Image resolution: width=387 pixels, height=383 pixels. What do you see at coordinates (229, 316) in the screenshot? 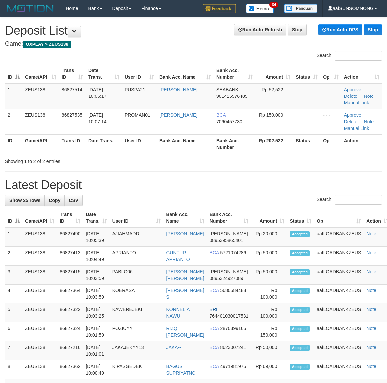
I see `span: Copy 764401030017531 to clipboard` at bounding box center [229, 316].